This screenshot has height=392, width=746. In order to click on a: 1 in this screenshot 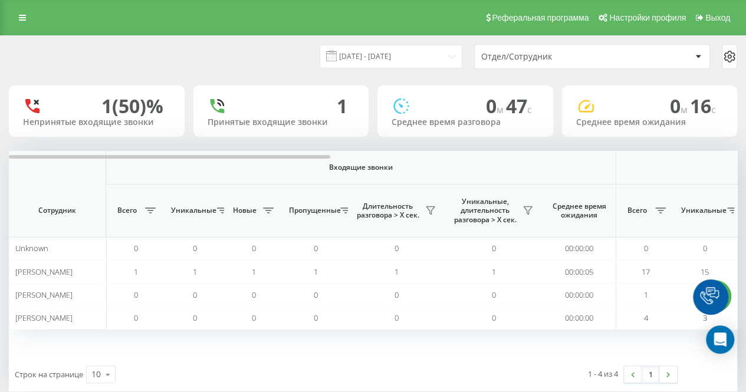, I will do `click(651, 375)`.